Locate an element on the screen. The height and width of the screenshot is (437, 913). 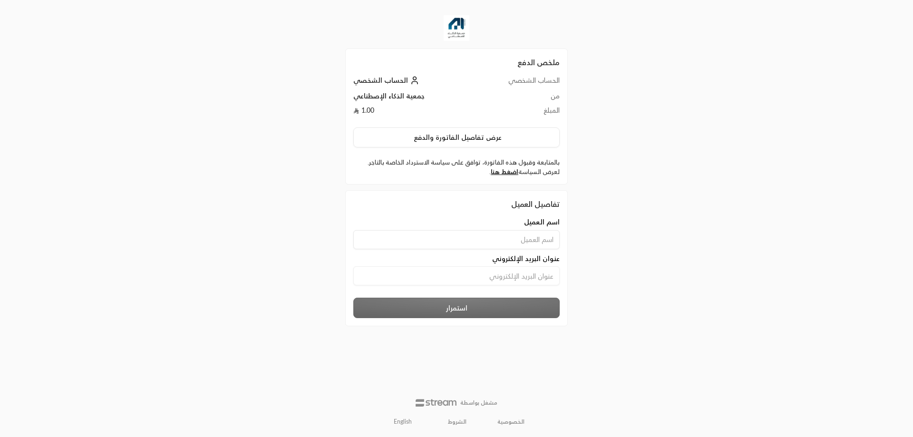
label: بالمتابعة وقبول هذه الفاتورة، توافق على سياسة الاسترداد الخاصة بالتاجر. لعرض السياسة . is located at coordinates (456, 167).